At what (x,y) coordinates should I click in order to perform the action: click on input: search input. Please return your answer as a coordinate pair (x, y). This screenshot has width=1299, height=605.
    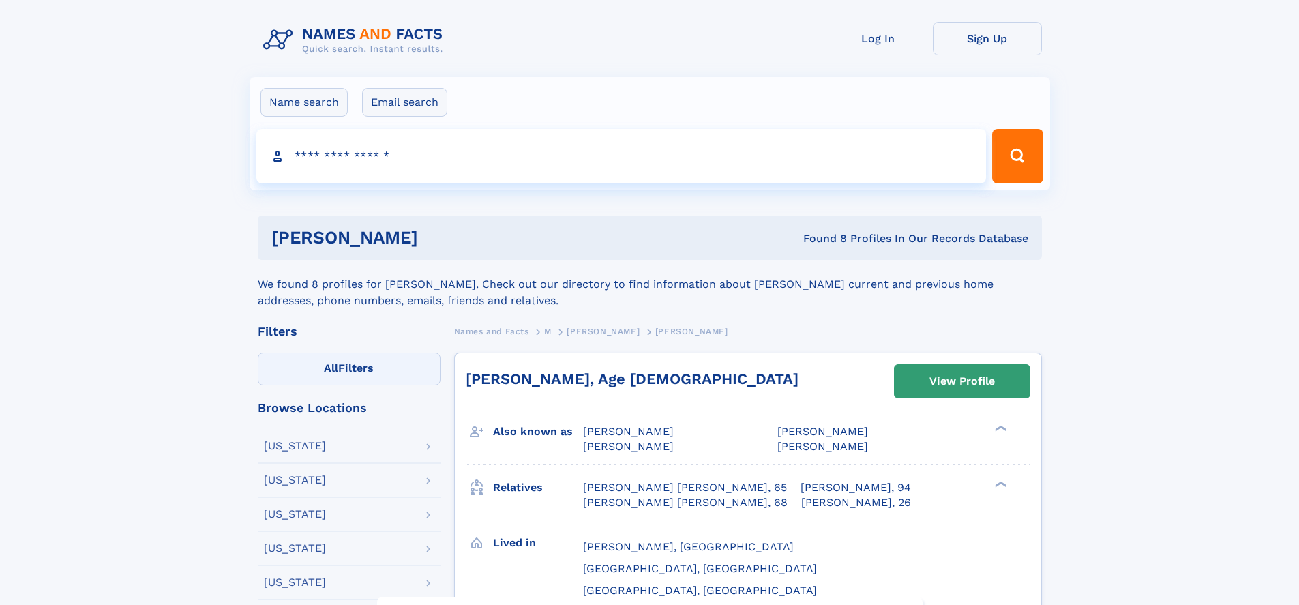
    Looking at the image, I should click on (621, 156).